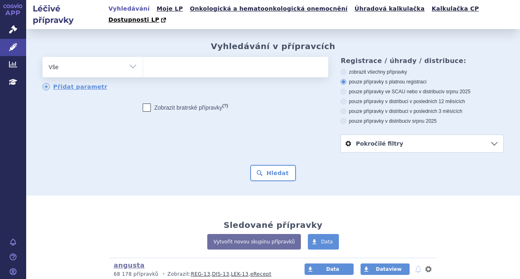 Image resolution: width=520 pixels, height=279 pixels. Describe the element at coordinates (136, 274) in the screenshot. I see `span: 68 178 přípravků` at that location.